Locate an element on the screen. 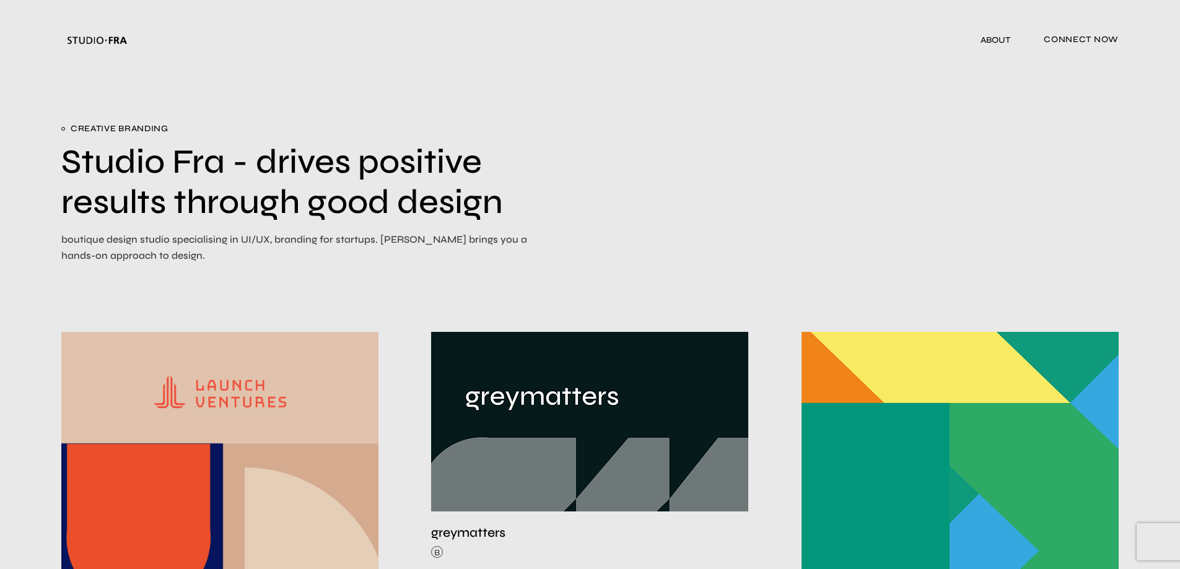 The image size is (1180, 569). h1: Studio Fra - drives positive results through good design is located at coordinates (299, 182).